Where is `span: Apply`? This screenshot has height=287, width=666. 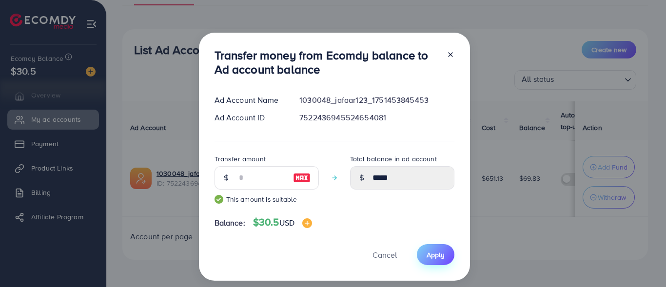
span: Apply is located at coordinates (435, 255).